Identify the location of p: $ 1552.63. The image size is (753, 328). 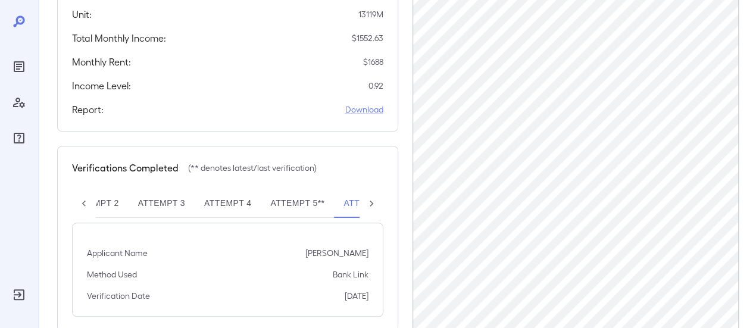
(367, 38).